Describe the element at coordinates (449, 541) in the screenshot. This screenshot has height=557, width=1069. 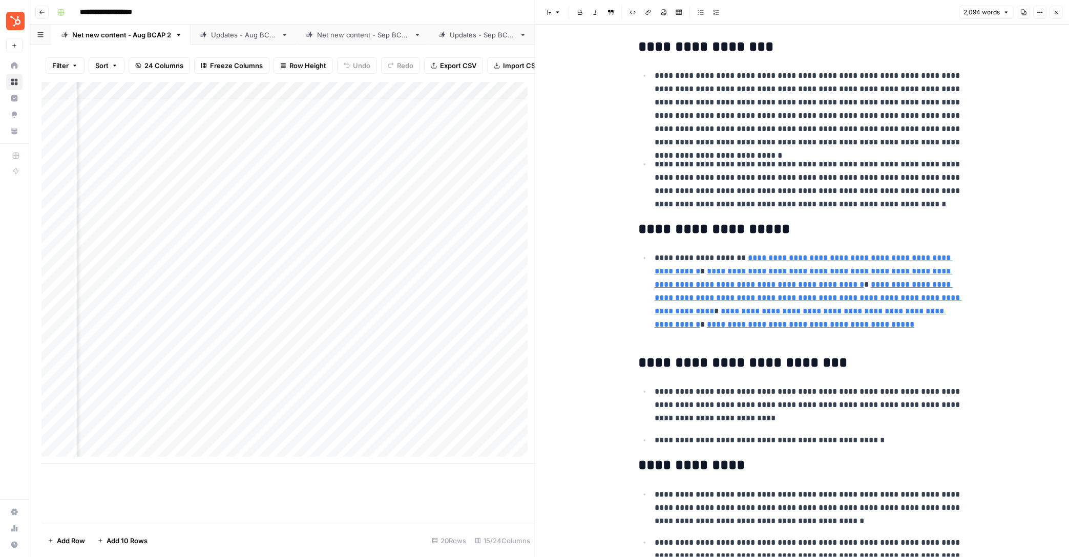
I see `div: 20 Rows` at that location.